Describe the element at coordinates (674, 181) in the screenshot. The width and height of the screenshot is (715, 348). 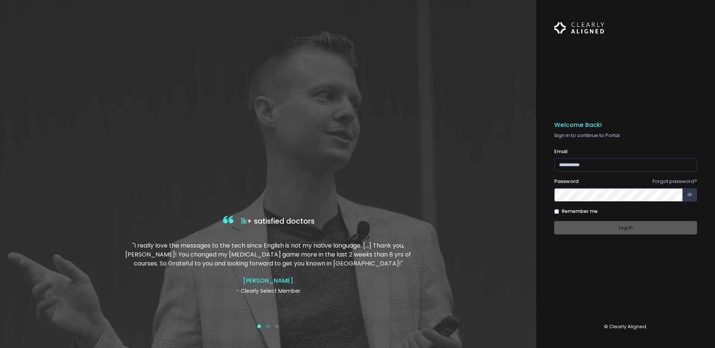
I see `a: Forgot password?` at that location.